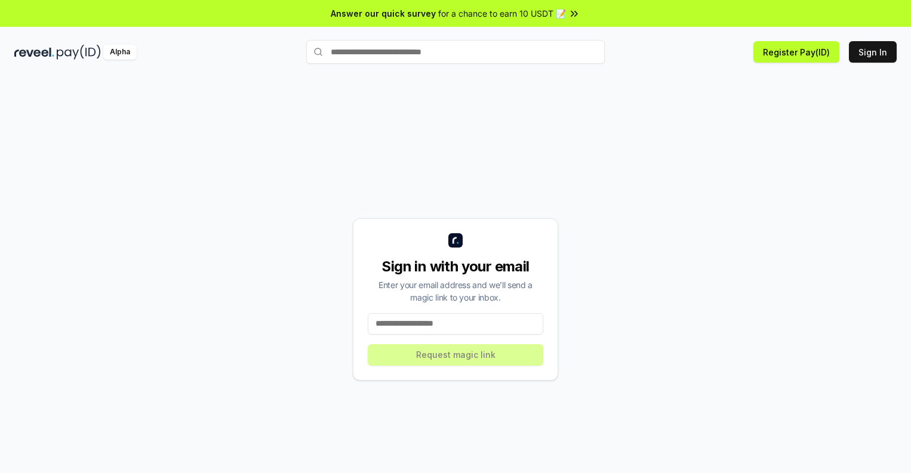 The width and height of the screenshot is (911, 473). What do you see at coordinates (873, 52) in the screenshot?
I see `button: Sign In` at bounding box center [873, 52].